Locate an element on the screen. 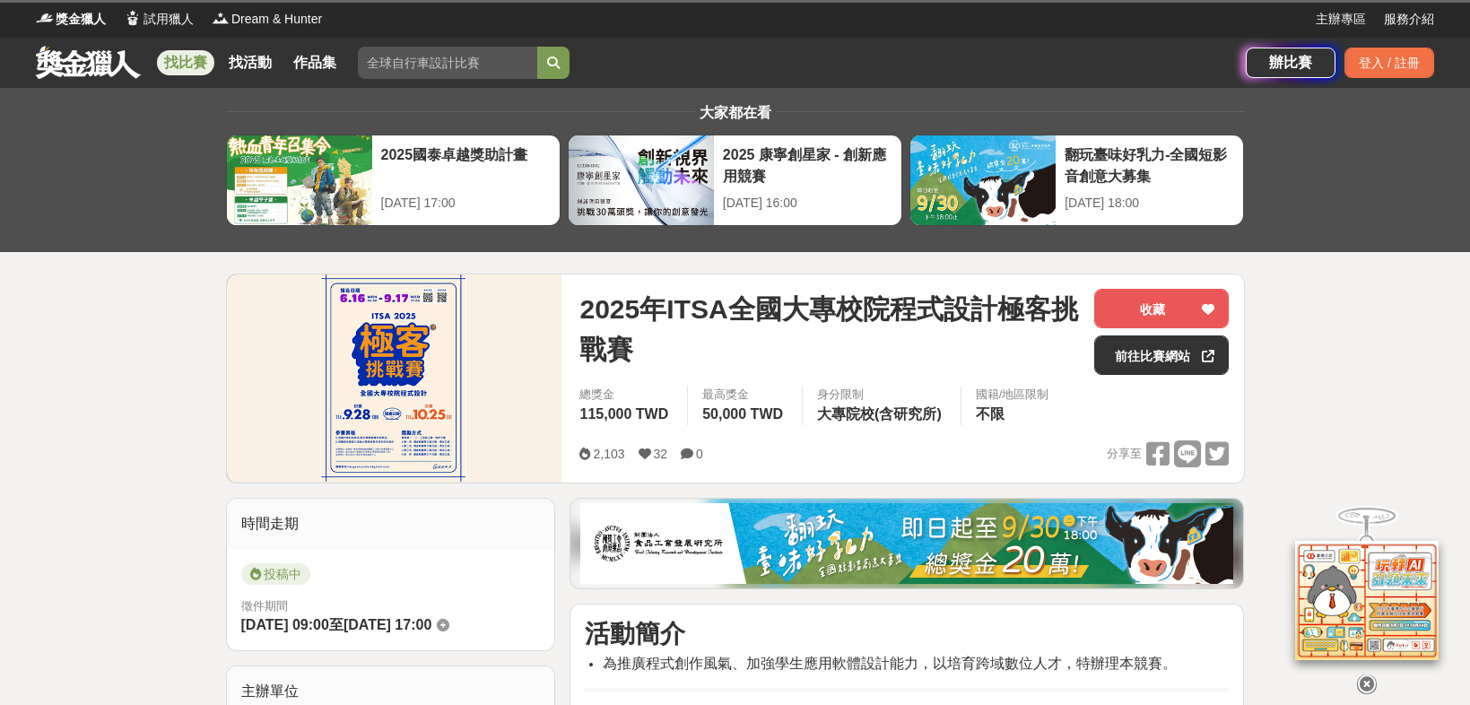  span: 至 is located at coordinates (336, 624).